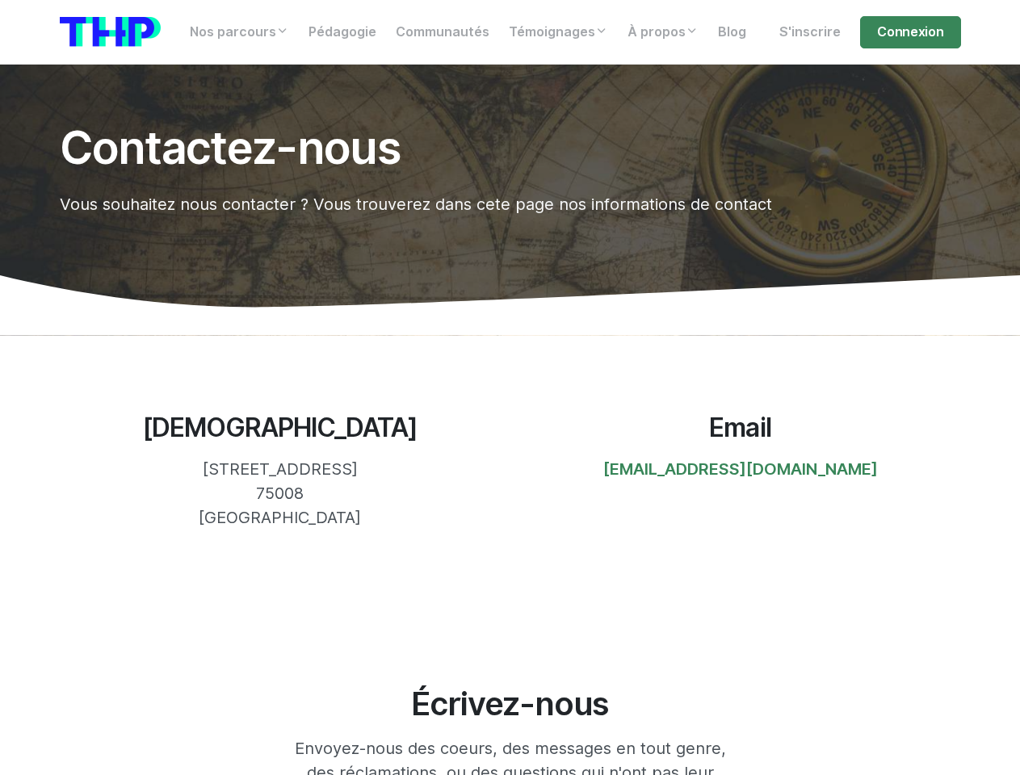 Image resolution: width=1020 pixels, height=775 pixels. I want to click on a: À propos, so click(663, 32).